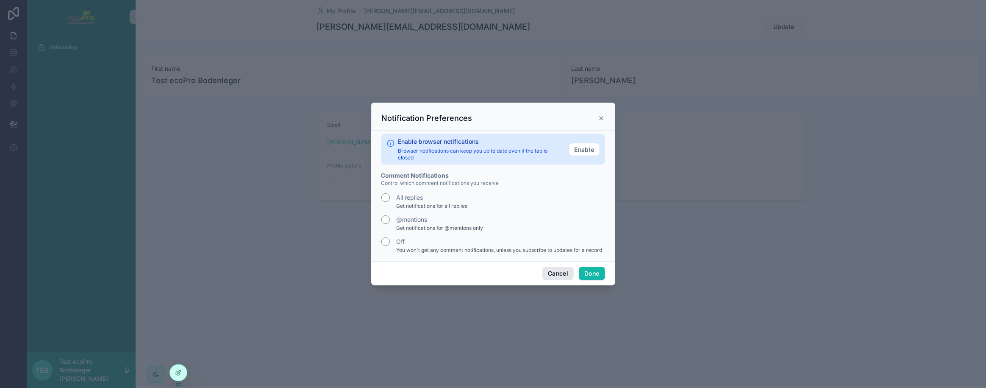  I want to click on h2: Enable browser notifications, so click(480, 142).